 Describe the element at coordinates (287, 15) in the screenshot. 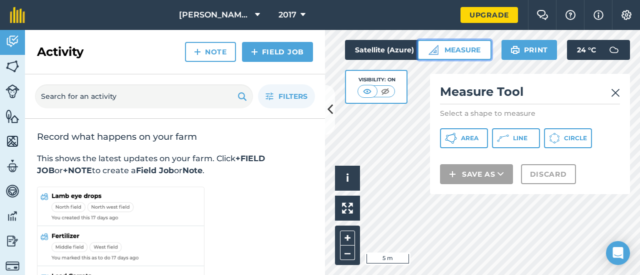

I see `span: 2017` at that location.